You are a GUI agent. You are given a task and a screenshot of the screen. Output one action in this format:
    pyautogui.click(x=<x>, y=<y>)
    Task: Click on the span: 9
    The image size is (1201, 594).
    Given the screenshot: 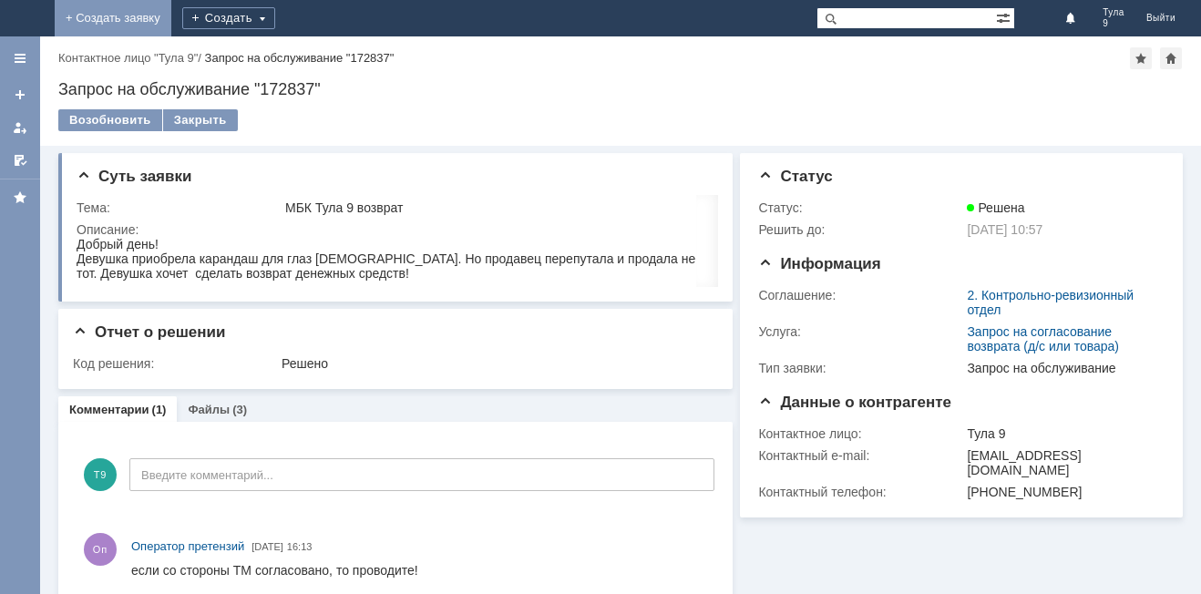 What is the action you would take?
    pyautogui.click(x=1113, y=24)
    